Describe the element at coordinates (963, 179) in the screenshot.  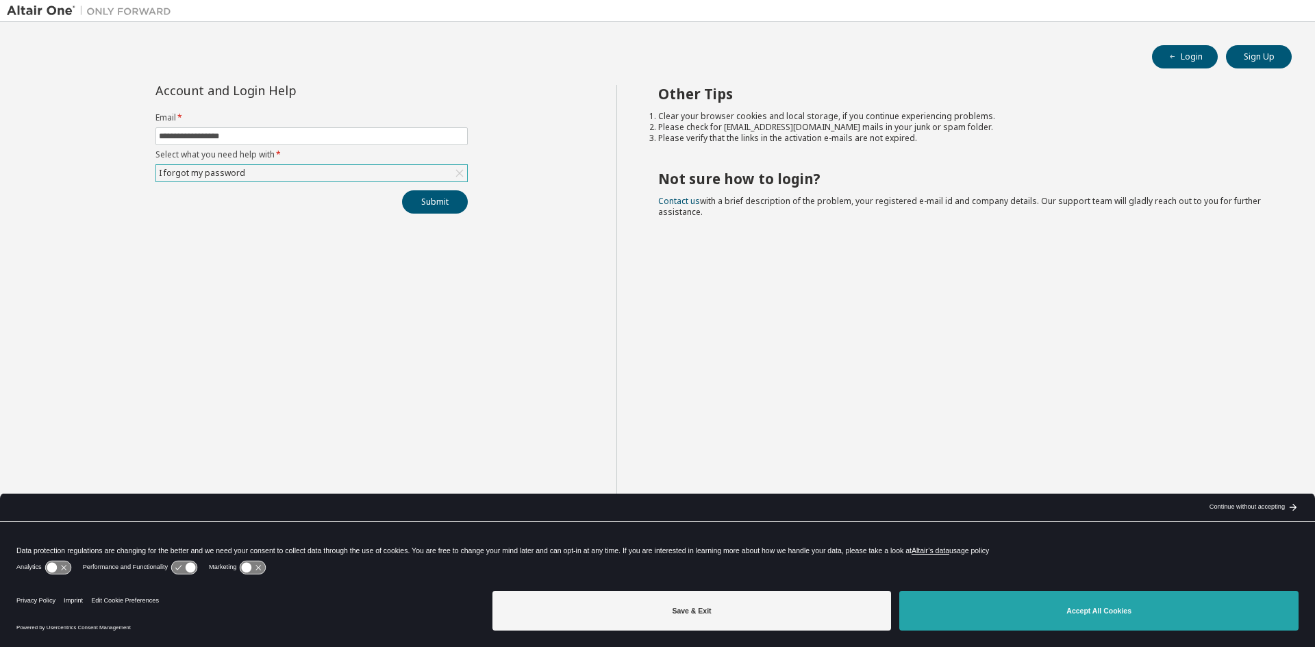
I see `h2: Not sure how to login?` at that location.